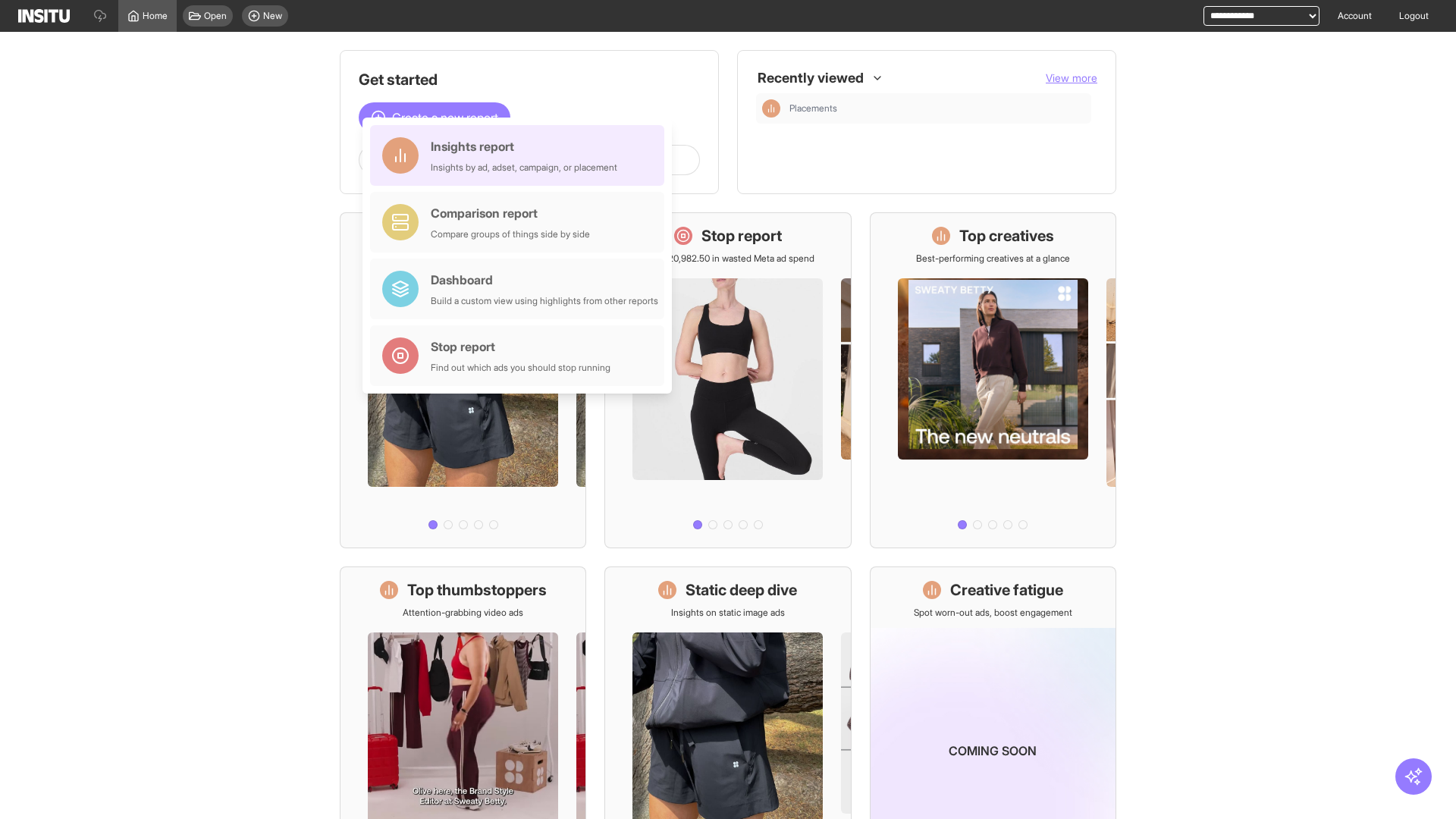 The height and width of the screenshot is (819, 1456). What do you see at coordinates (44, 16) in the screenshot?
I see `img: Logo` at bounding box center [44, 16].